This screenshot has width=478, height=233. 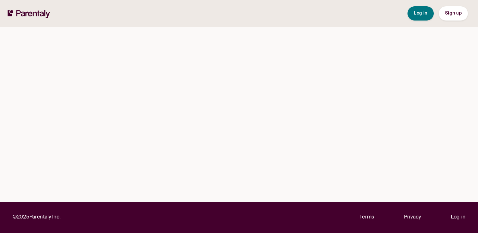 What do you see at coordinates (420, 13) in the screenshot?
I see `span: Log in` at bounding box center [420, 13].